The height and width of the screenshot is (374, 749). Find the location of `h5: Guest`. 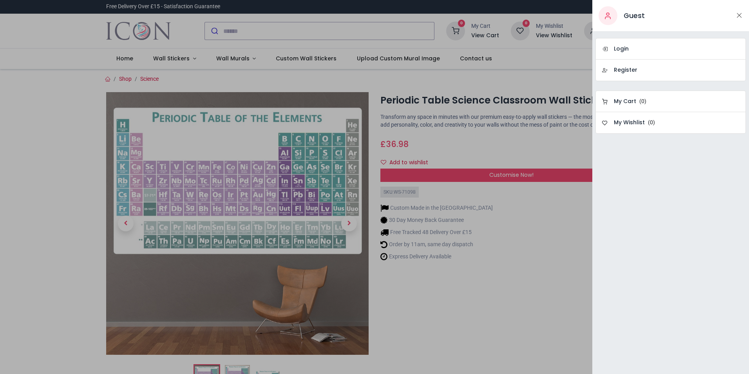

h5: Guest is located at coordinates (634, 16).